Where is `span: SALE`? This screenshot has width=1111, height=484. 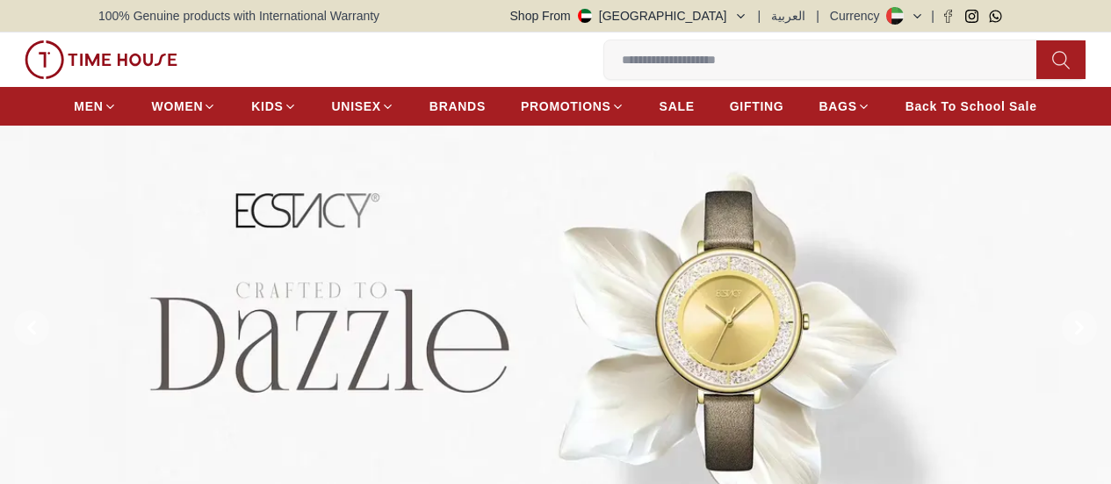 span: SALE is located at coordinates (677, 106).